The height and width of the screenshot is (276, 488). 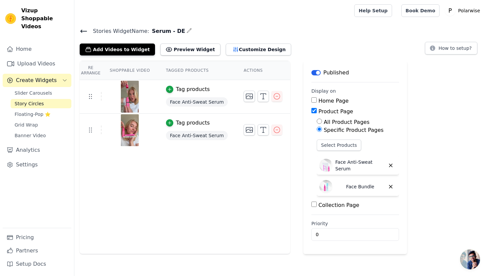 I want to click on span: Grid Wrap, so click(x=26, y=125).